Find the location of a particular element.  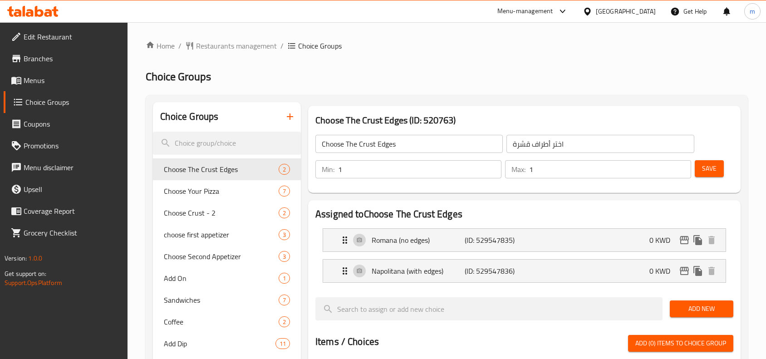

span: Coffee is located at coordinates (221, 322).